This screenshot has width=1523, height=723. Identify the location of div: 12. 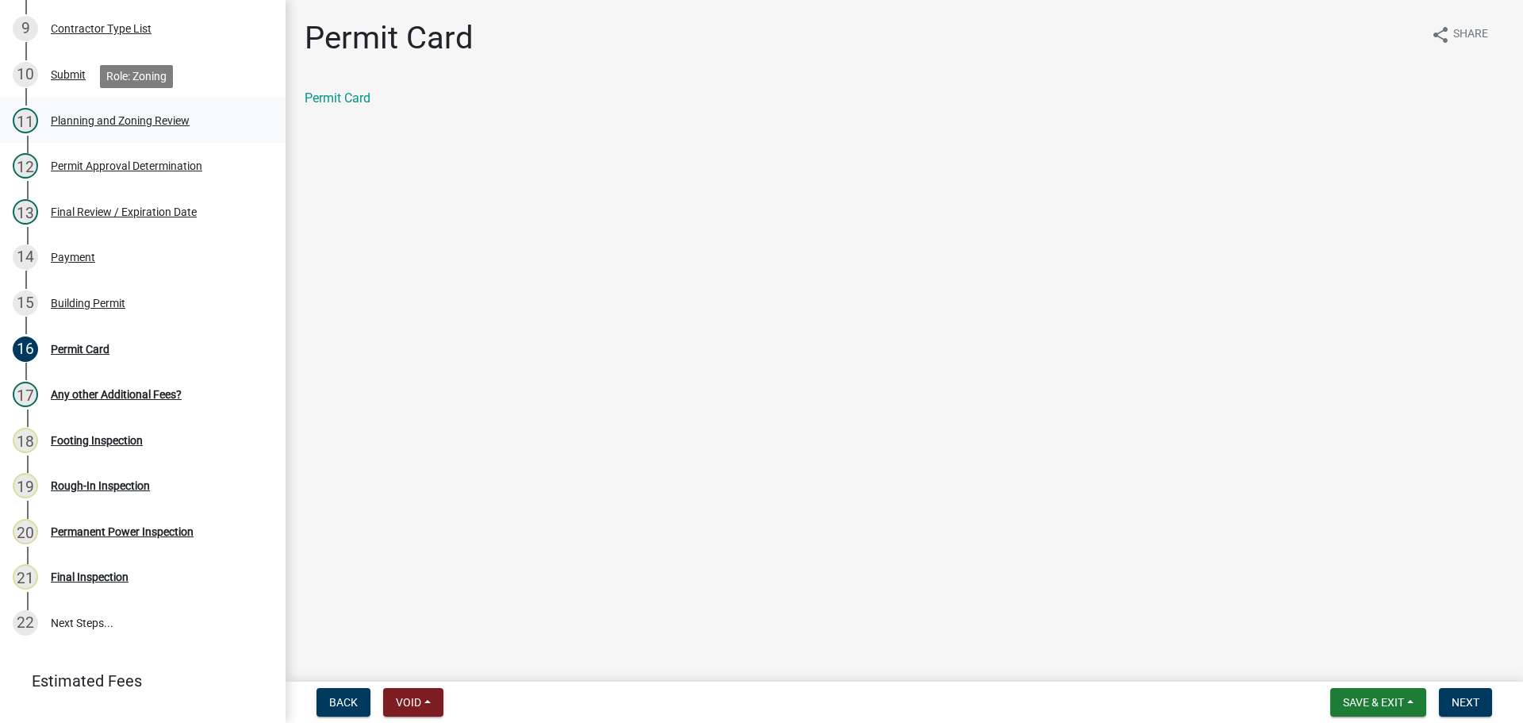
(25, 166).